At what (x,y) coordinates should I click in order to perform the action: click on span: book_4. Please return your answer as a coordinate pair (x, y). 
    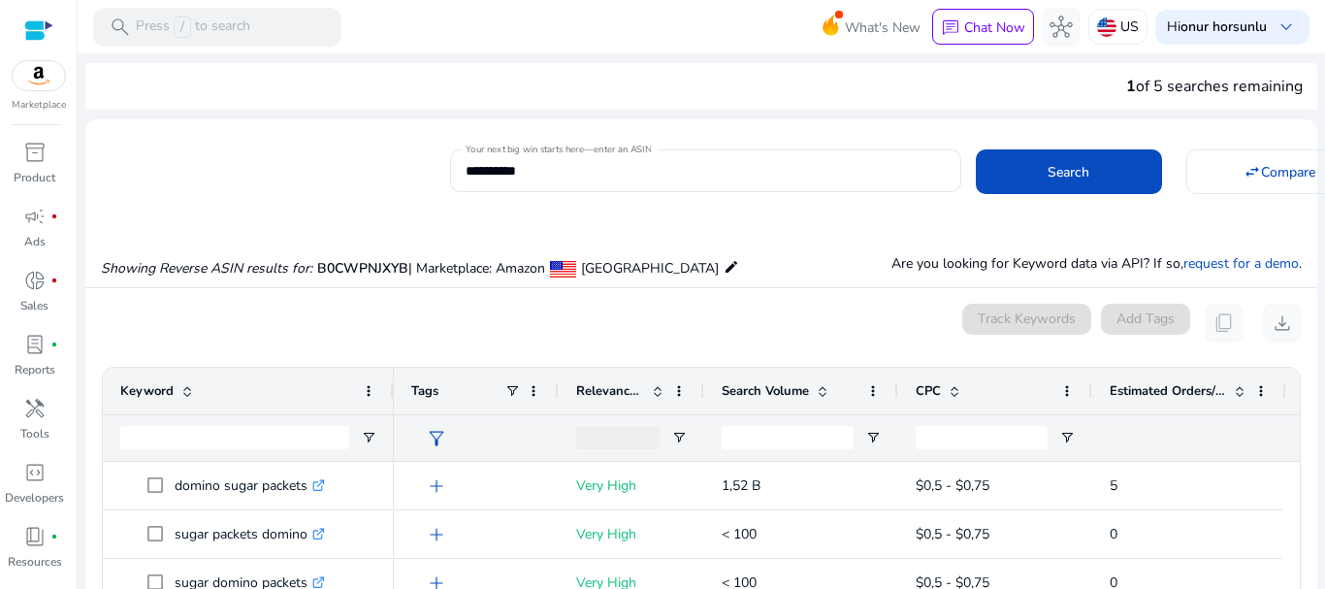
    Looking at the image, I should click on (35, 536).